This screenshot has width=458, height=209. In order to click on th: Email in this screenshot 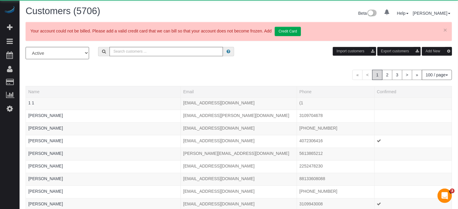, I will do `click(239, 91)`.